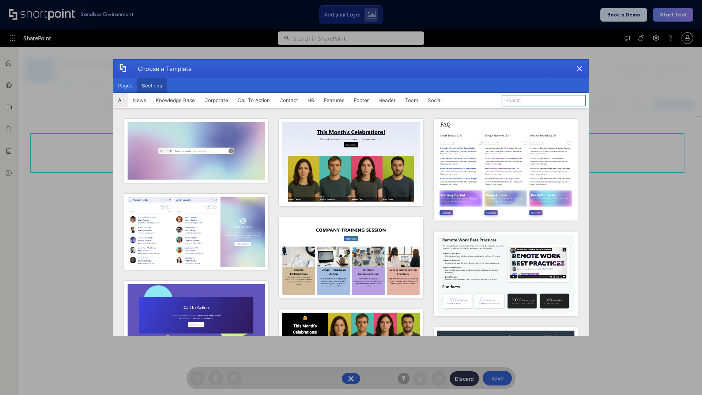  Describe the element at coordinates (311, 100) in the screenshot. I see `button: HR` at that location.